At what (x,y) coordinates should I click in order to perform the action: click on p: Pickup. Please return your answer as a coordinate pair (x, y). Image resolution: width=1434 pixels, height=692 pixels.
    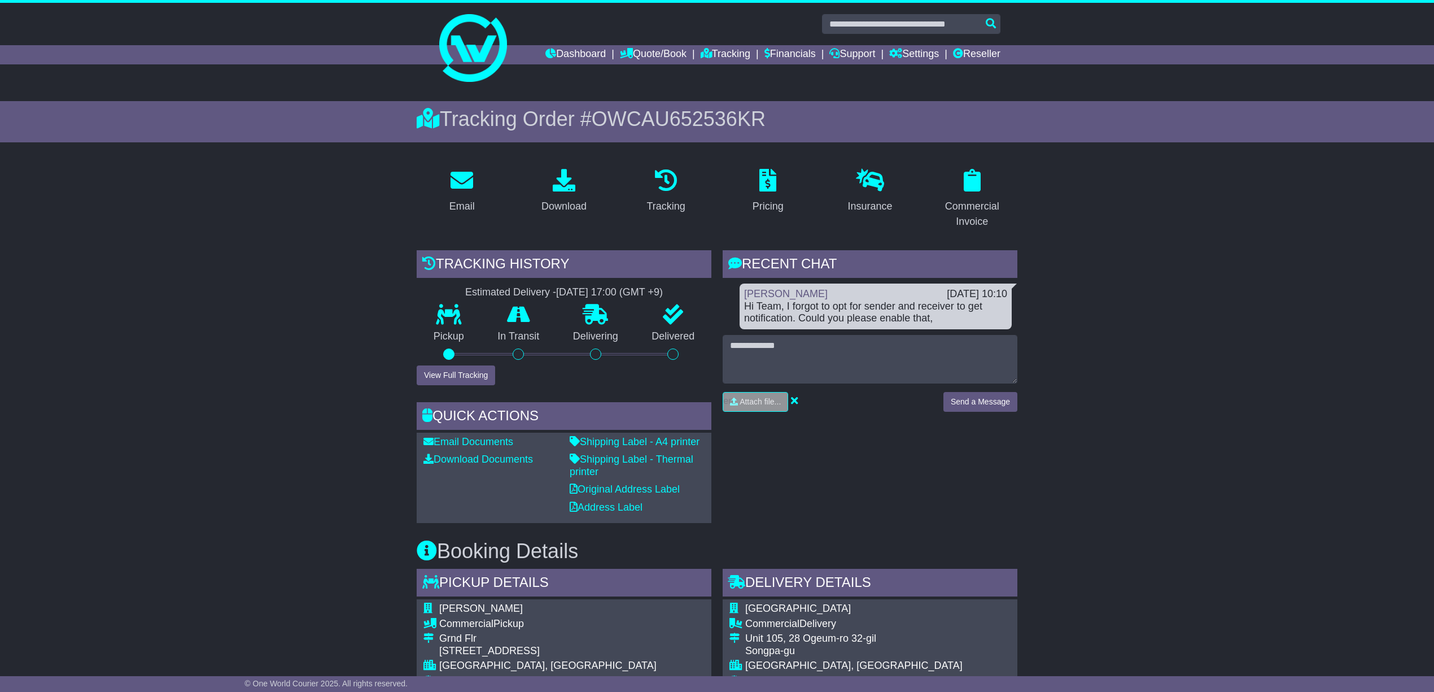
    Looking at the image, I should click on (449, 336).